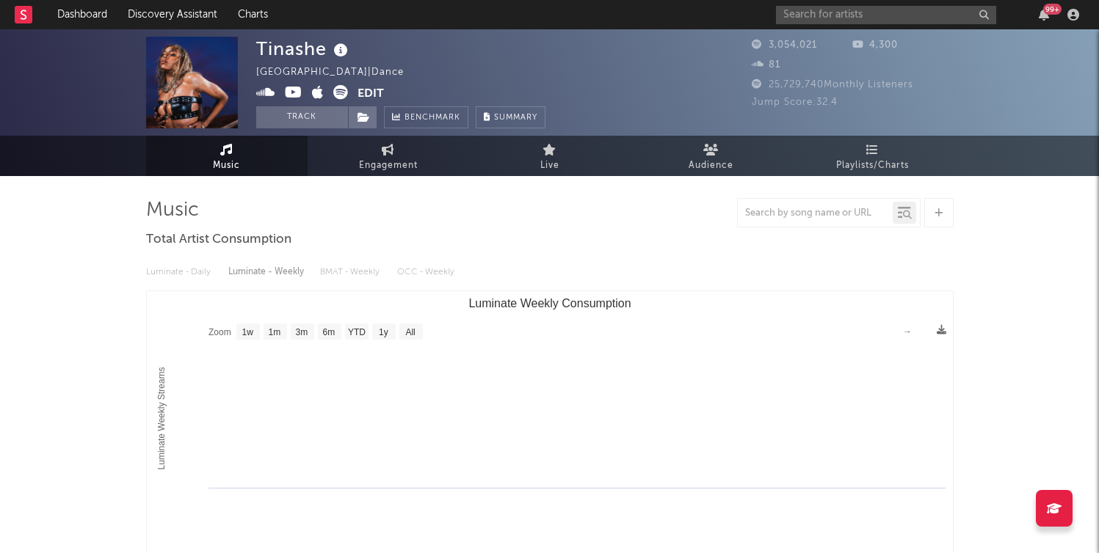 The height and width of the screenshot is (553, 1099). I want to click on text: Luminate Weekly Consumption, so click(549, 303).